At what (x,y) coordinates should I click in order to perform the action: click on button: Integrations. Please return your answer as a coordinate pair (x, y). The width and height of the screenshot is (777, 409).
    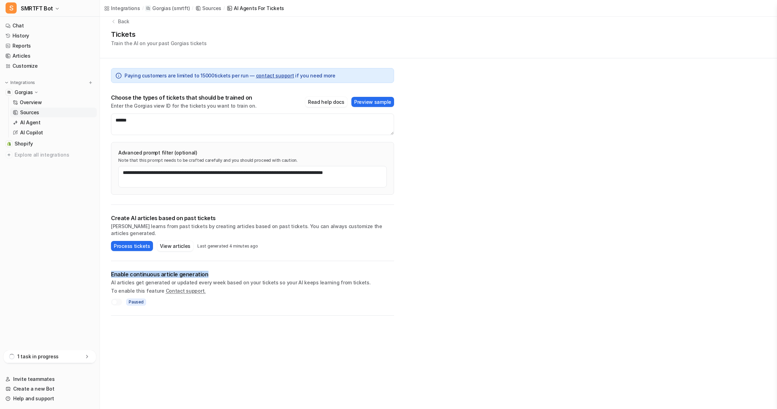
    Looking at the image, I should click on (20, 83).